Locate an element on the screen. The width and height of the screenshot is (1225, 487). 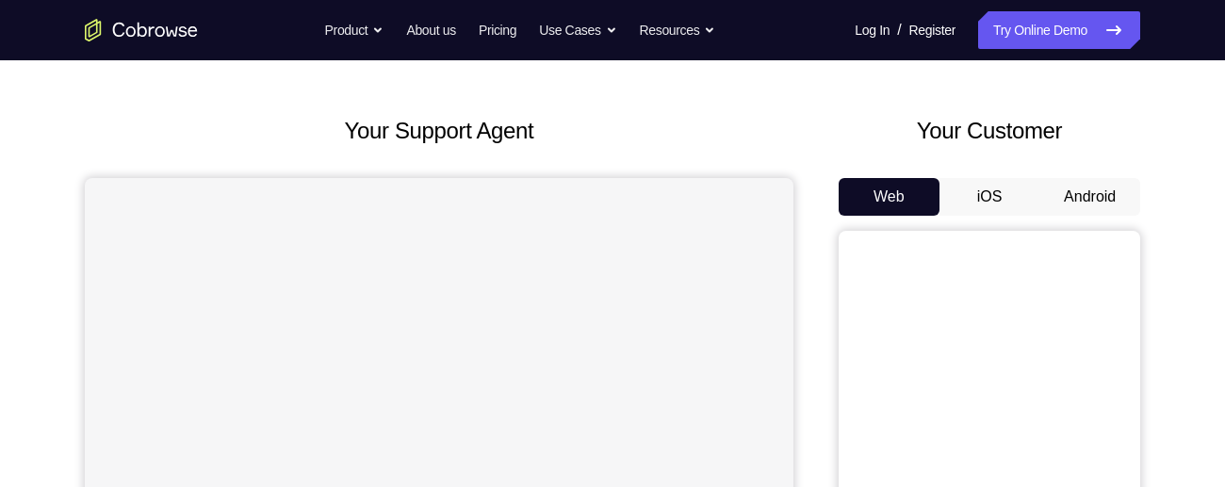
h2: Your Support Agent is located at coordinates (439, 131).